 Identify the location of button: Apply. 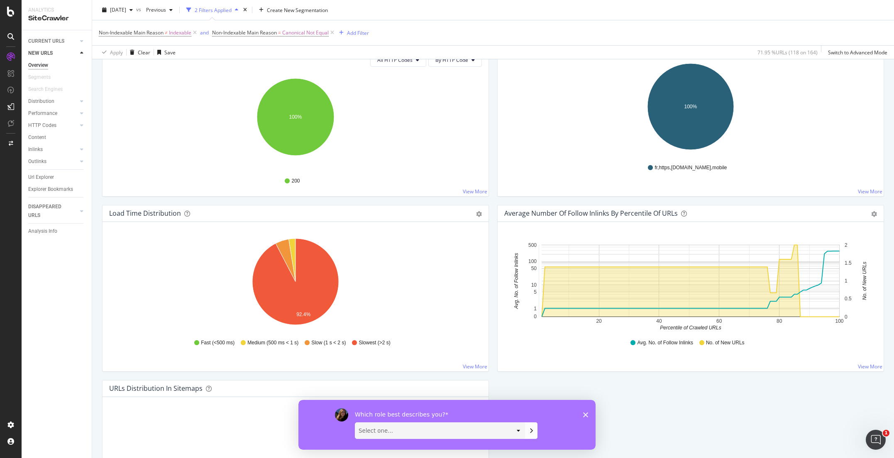
(111, 52).